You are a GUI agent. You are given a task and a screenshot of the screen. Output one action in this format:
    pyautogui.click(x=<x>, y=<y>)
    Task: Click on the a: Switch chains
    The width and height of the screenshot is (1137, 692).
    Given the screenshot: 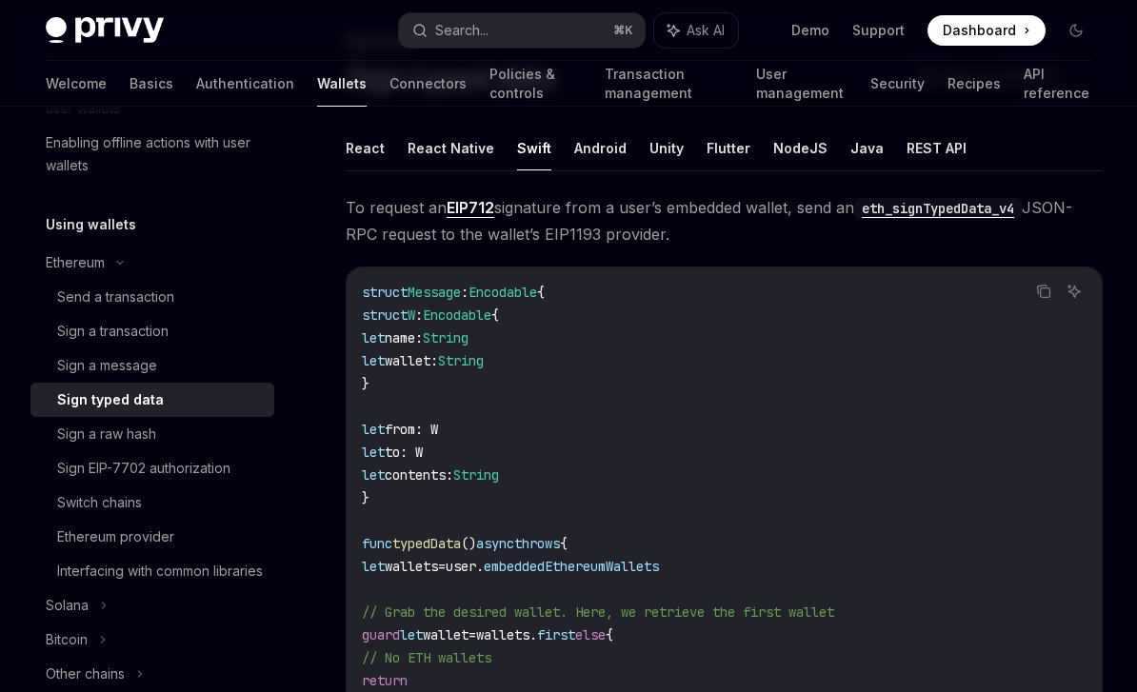 What is the action you would take?
    pyautogui.click(x=152, y=503)
    